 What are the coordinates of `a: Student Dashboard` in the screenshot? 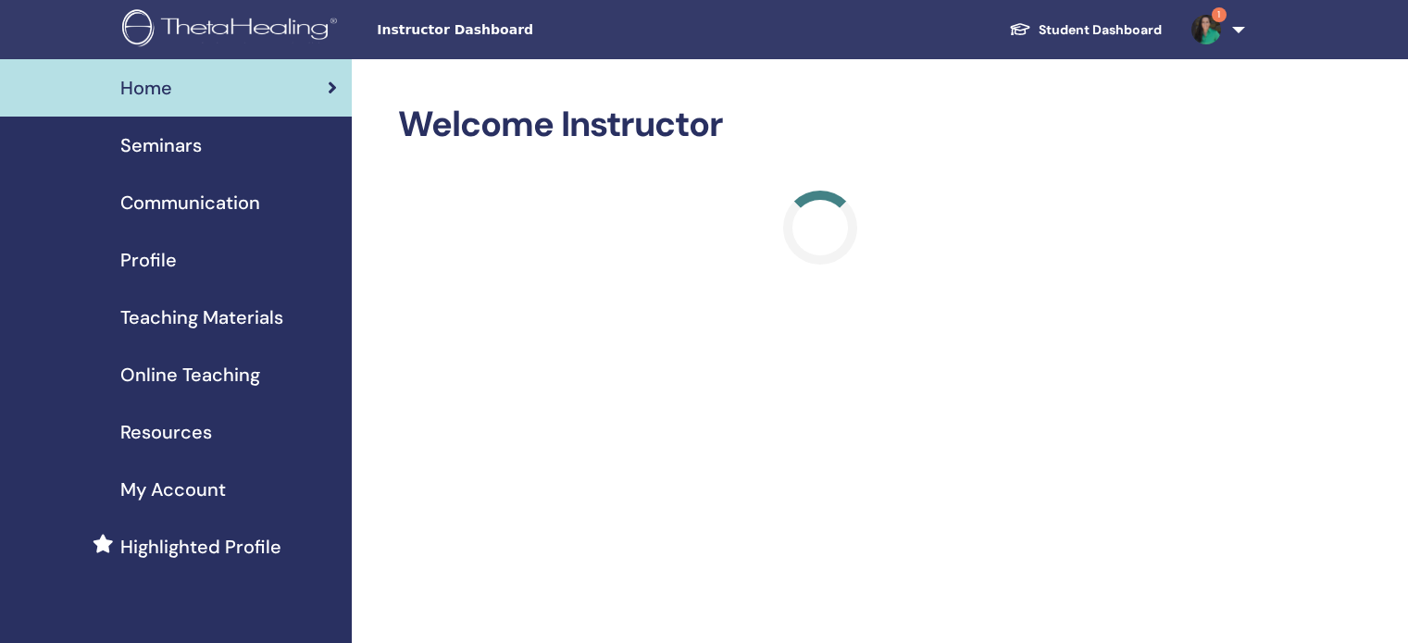 It's located at (1085, 30).